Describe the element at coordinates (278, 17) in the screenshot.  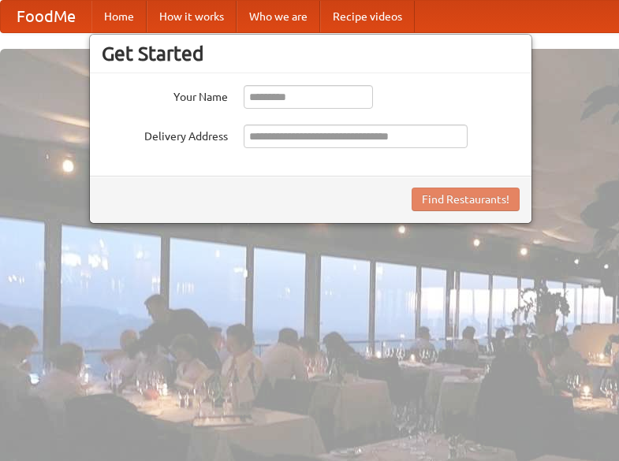
I see `a: Who we are` at that location.